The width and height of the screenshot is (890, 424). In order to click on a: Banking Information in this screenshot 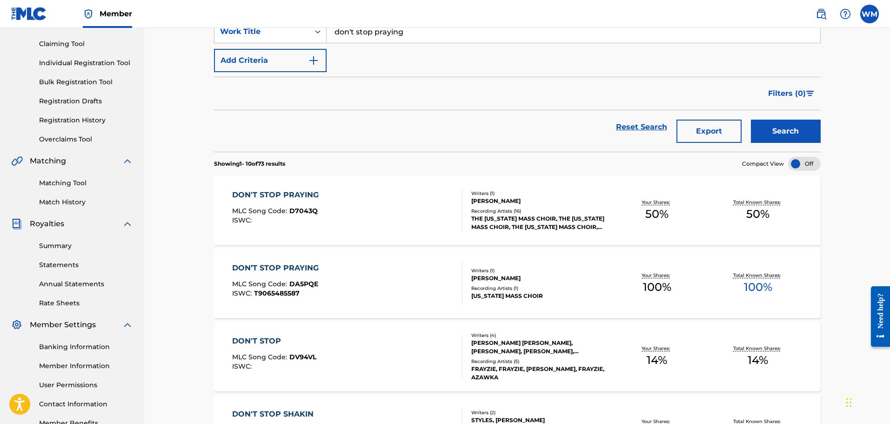, I will do `click(86, 347)`.